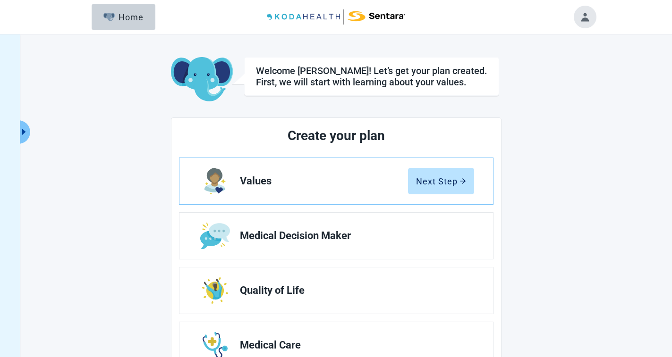 The width and height of the screenshot is (672, 357). Describe the element at coordinates (441, 181) in the screenshot. I see `button: Next Steparrow-right` at that location.